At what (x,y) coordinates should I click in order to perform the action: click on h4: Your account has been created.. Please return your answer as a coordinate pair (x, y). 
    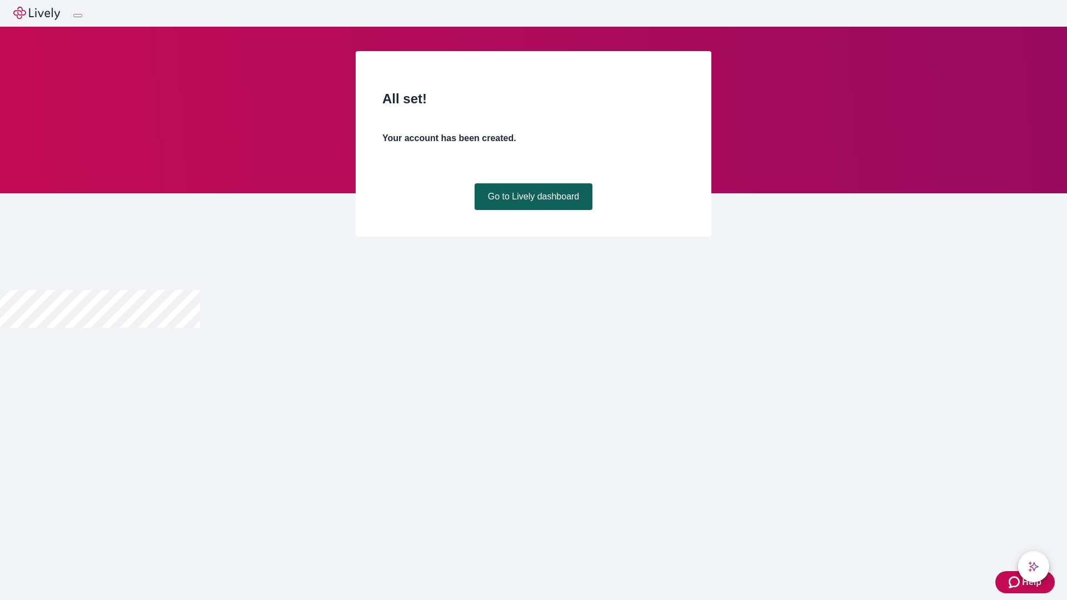
    Looking at the image, I should click on (534, 138).